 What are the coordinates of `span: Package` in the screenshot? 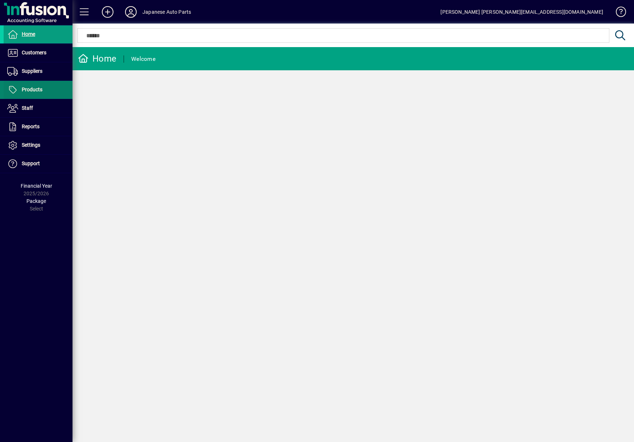 It's located at (36, 201).